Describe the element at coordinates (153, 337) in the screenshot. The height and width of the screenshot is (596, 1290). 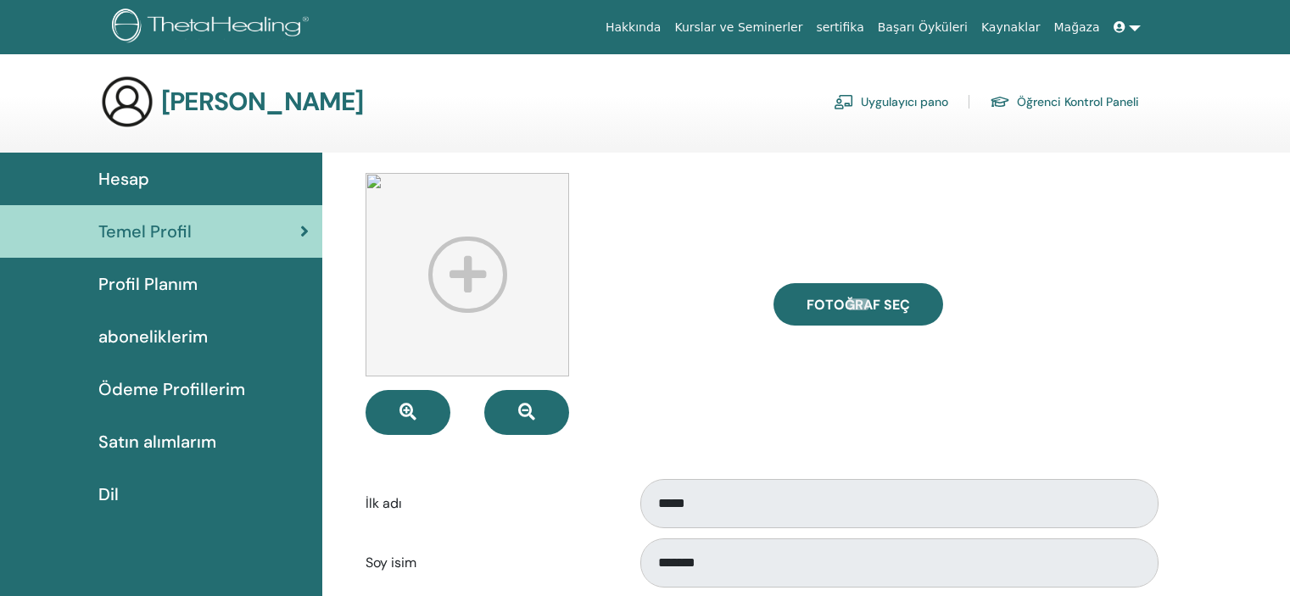
I see `span: aboneliklerim` at that location.